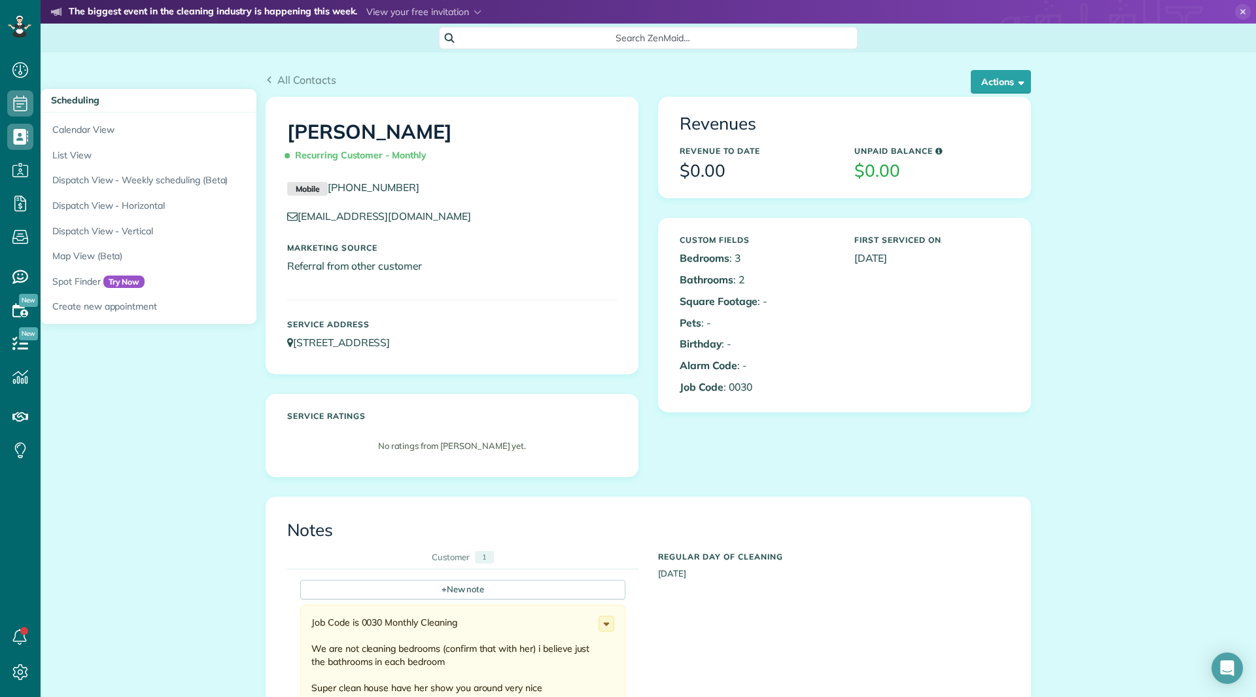 The image size is (1256, 697). I want to click on h5: Marketing Source, so click(452, 247).